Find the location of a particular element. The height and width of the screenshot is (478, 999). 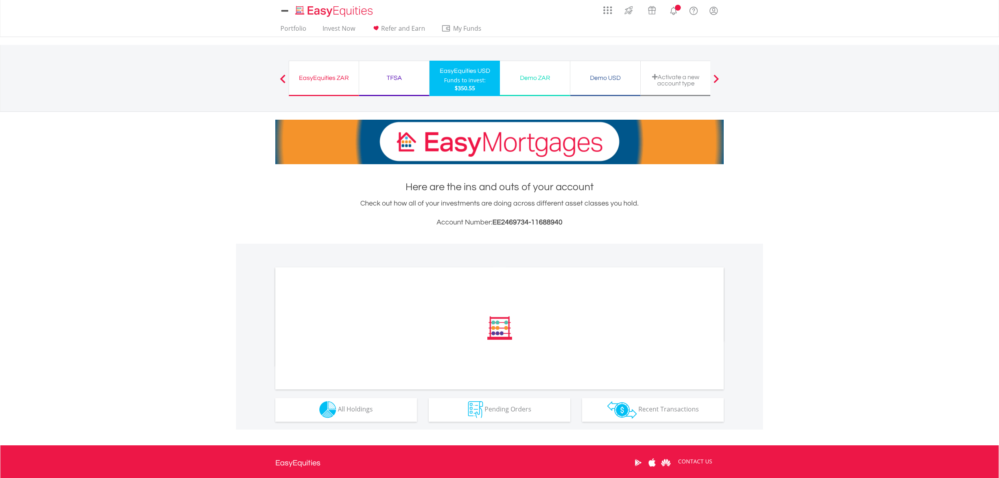

div: EasyEquities ZAR is located at coordinates (324, 78).